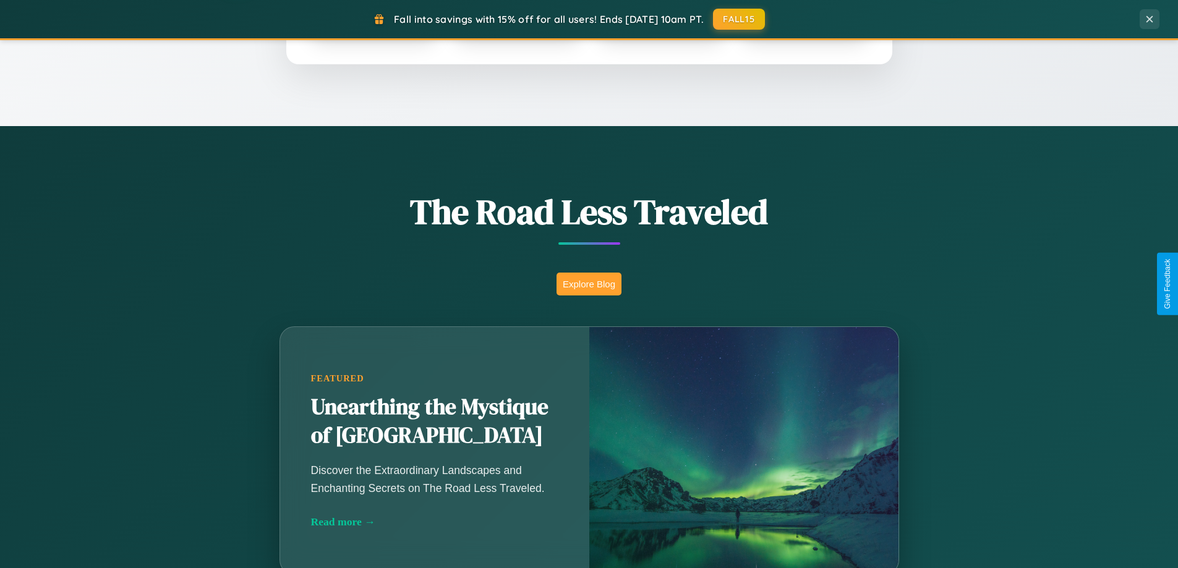 This screenshot has height=568, width=1178. Describe the element at coordinates (435, 522) in the screenshot. I see `div: Read more →` at that location.